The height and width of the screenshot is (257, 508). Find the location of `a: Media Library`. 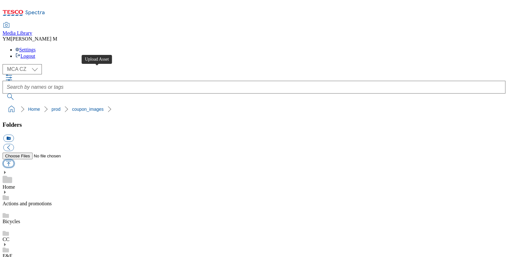

a: Media Library is located at coordinates (17, 29).